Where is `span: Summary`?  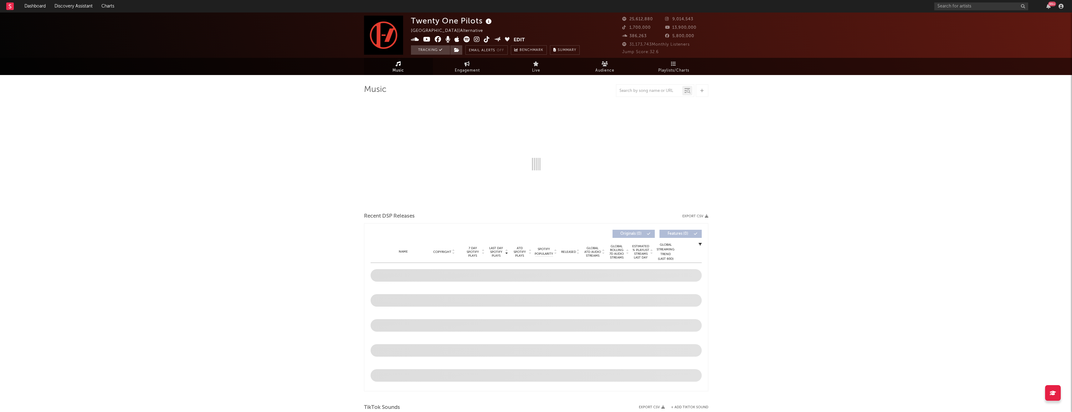 span: Summary is located at coordinates (567, 50).